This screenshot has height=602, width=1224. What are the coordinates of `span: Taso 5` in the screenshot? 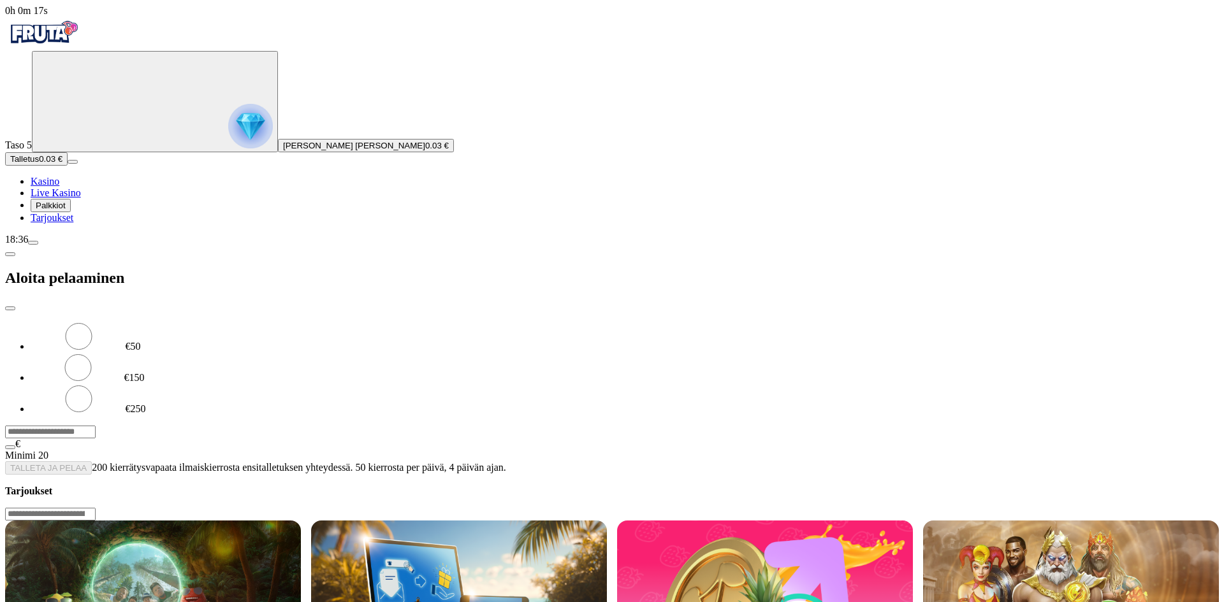 It's located at (18, 145).